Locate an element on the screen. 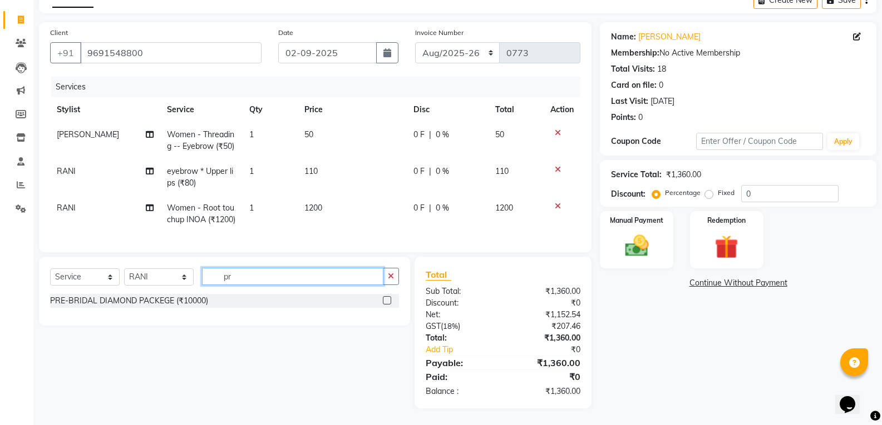  label: Redemption is located at coordinates (726, 221).